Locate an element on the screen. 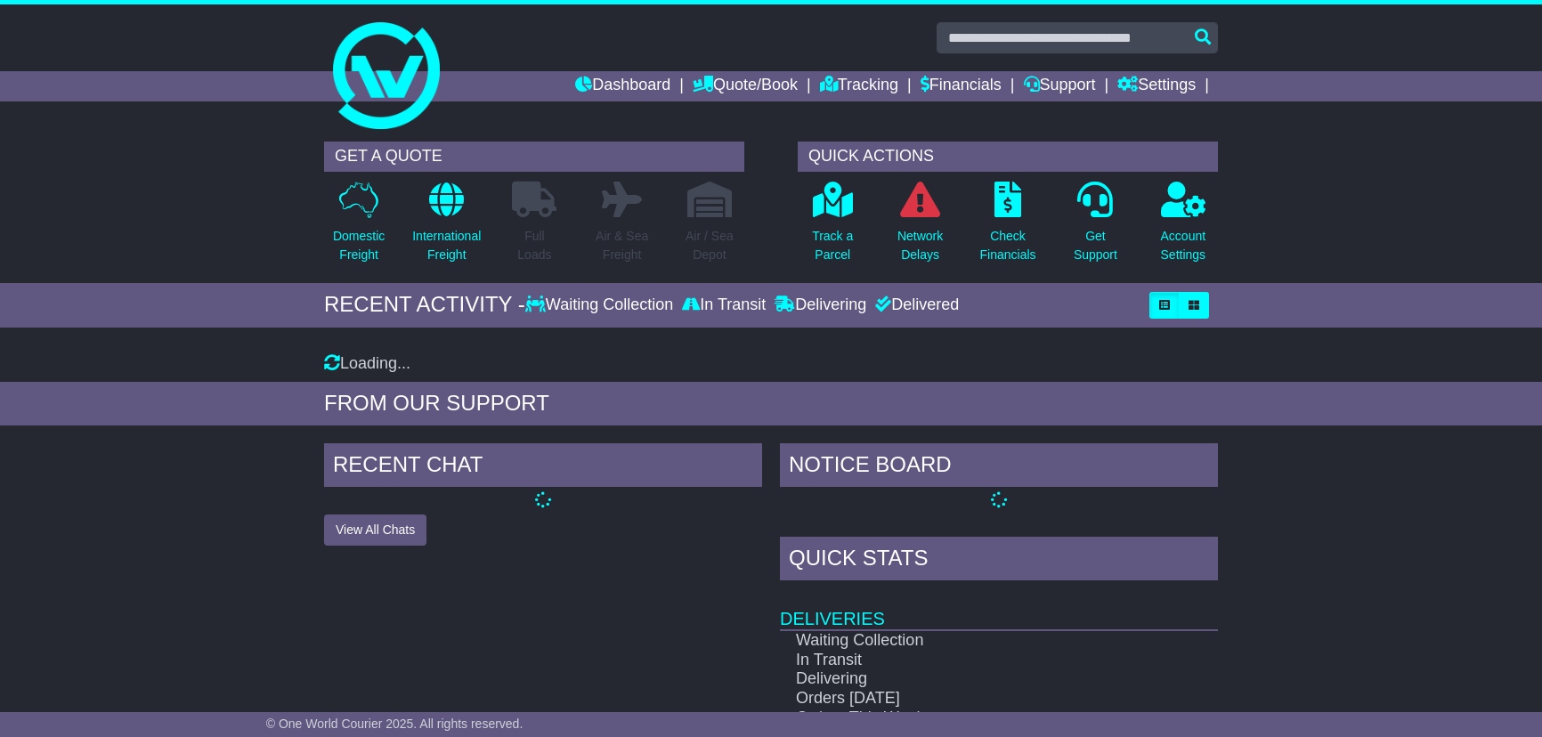  a: InternationalFreight is located at coordinates (446, 227).